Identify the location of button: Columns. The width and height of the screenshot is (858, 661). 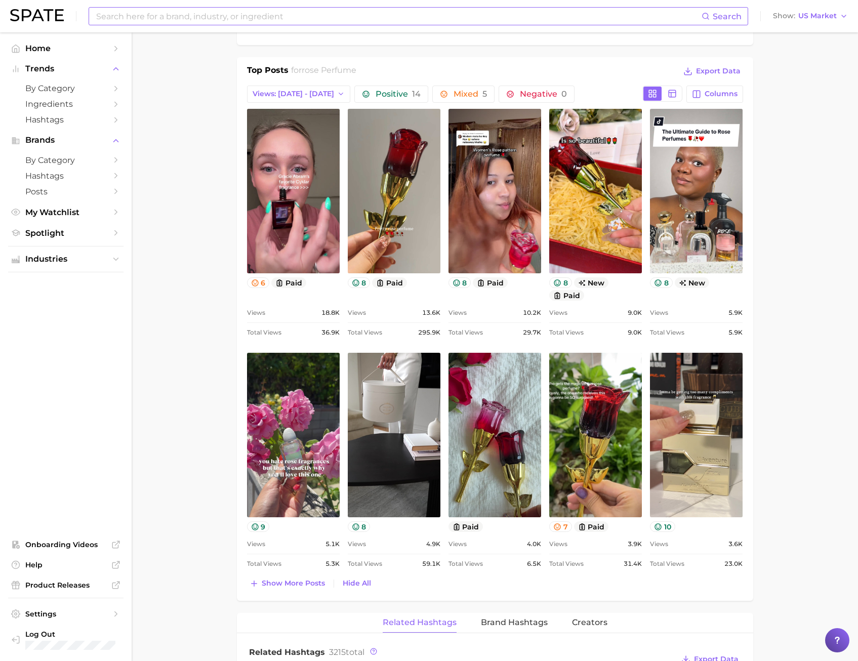
(715, 94).